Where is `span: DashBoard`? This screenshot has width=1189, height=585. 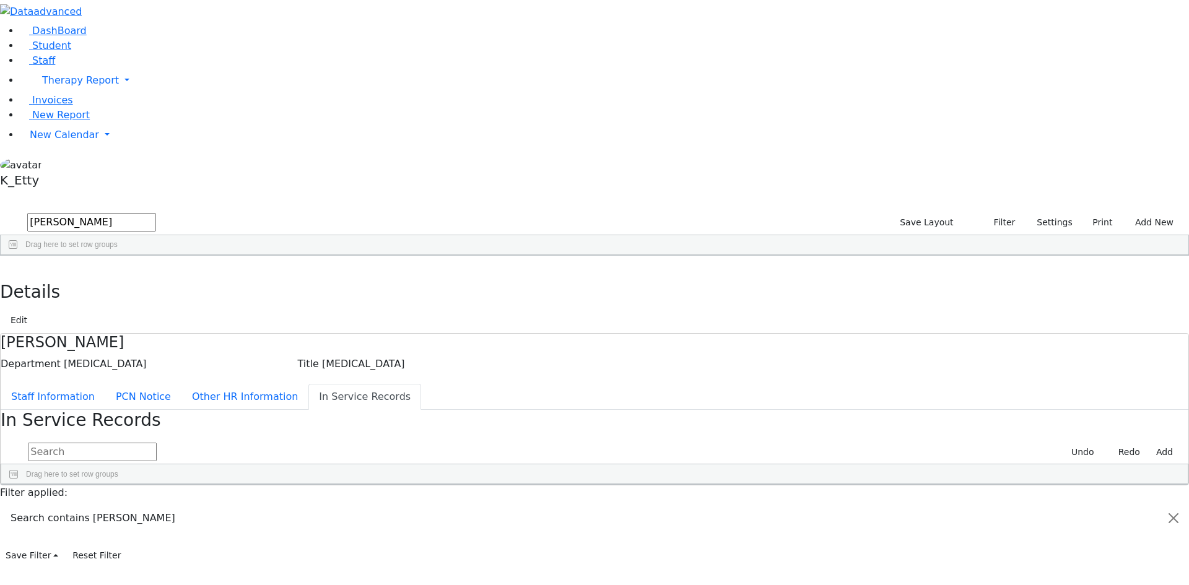 span: DashBoard is located at coordinates (59, 30).